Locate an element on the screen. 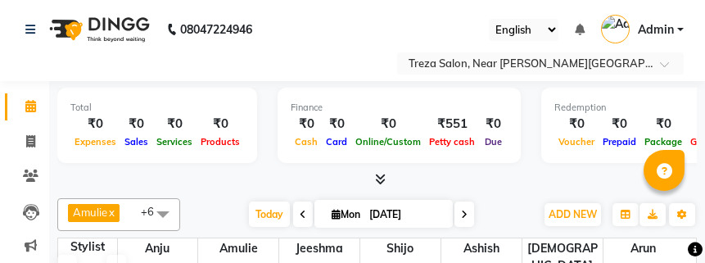 The height and width of the screenshot is (263, 705). span: Arun is located at coordinates (644, 248).